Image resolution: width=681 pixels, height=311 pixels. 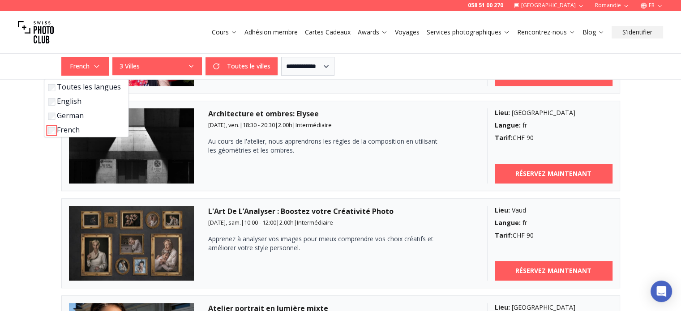 I want to click on button: Adhésion membre, so click(x=271, y=32).